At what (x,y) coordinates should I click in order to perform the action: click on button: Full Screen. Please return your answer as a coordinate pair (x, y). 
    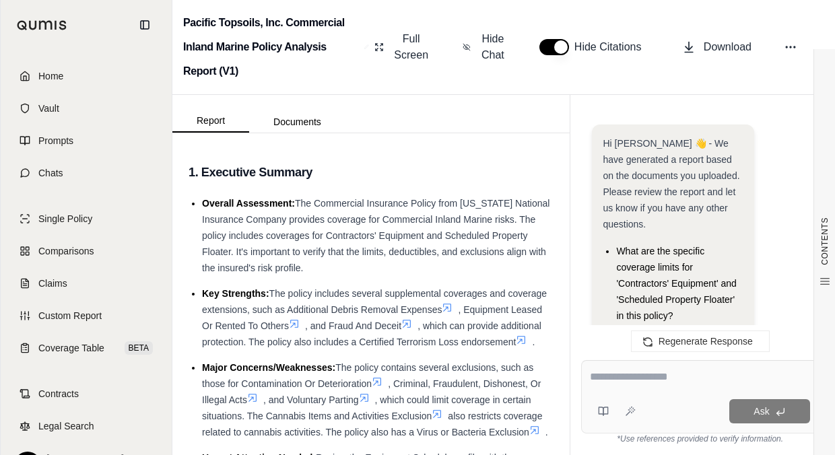
    Looking at the image, I should click on (402, 47).